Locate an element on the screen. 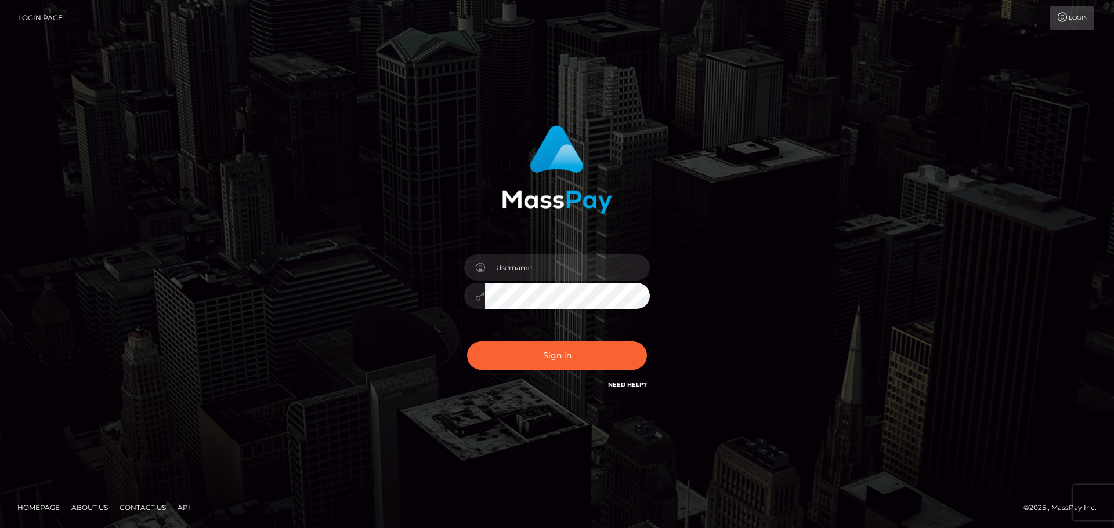 The width and height of the screenshot is (1114, 528). a: Contact Us is located at coordinates (143, 508).